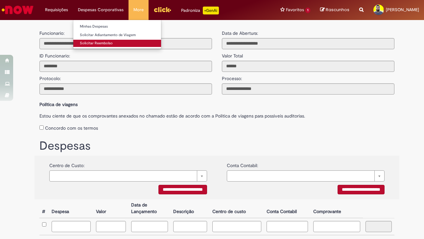  What do you see at coordinates (287, 209) in the screenshot?
I see `th: Conta Contabil` at bounding box center [287, 209].